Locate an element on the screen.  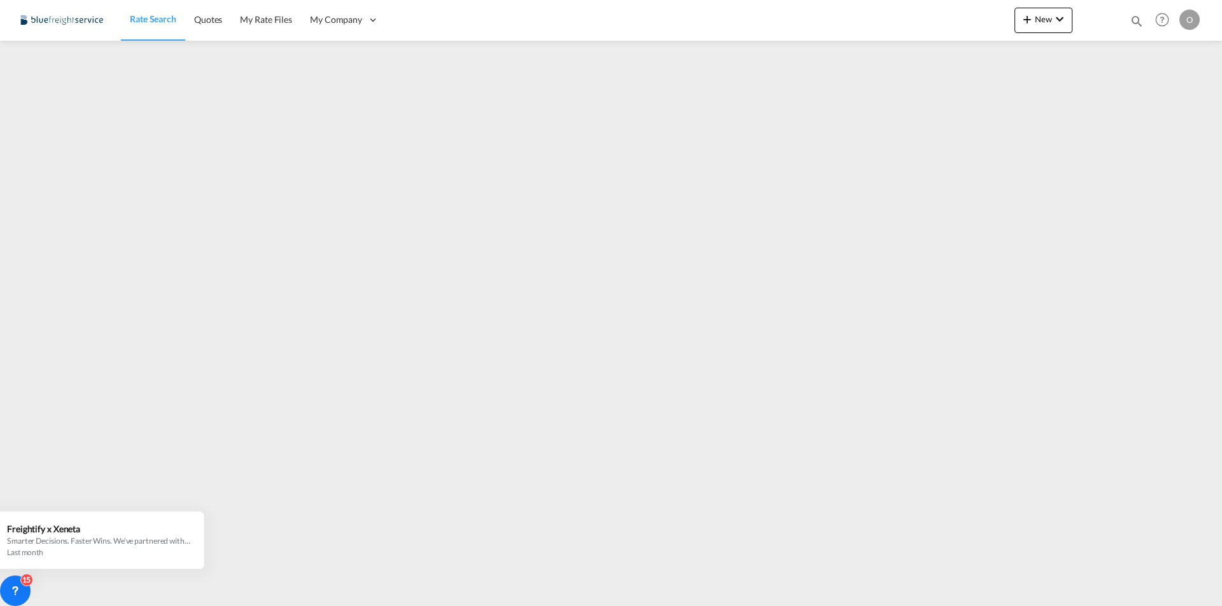
span: My Rate Files is located at coordinates (266, 19).